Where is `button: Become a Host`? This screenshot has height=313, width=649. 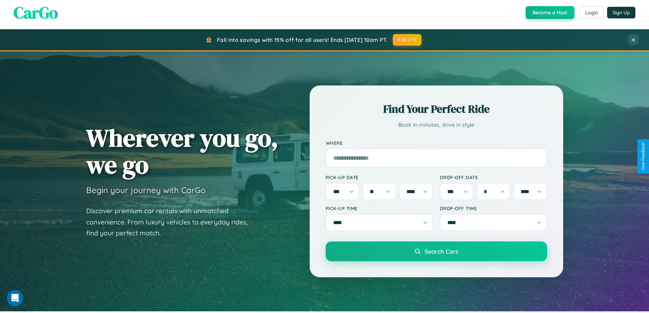 button: Become a Host is located at coordinates (549, 13).